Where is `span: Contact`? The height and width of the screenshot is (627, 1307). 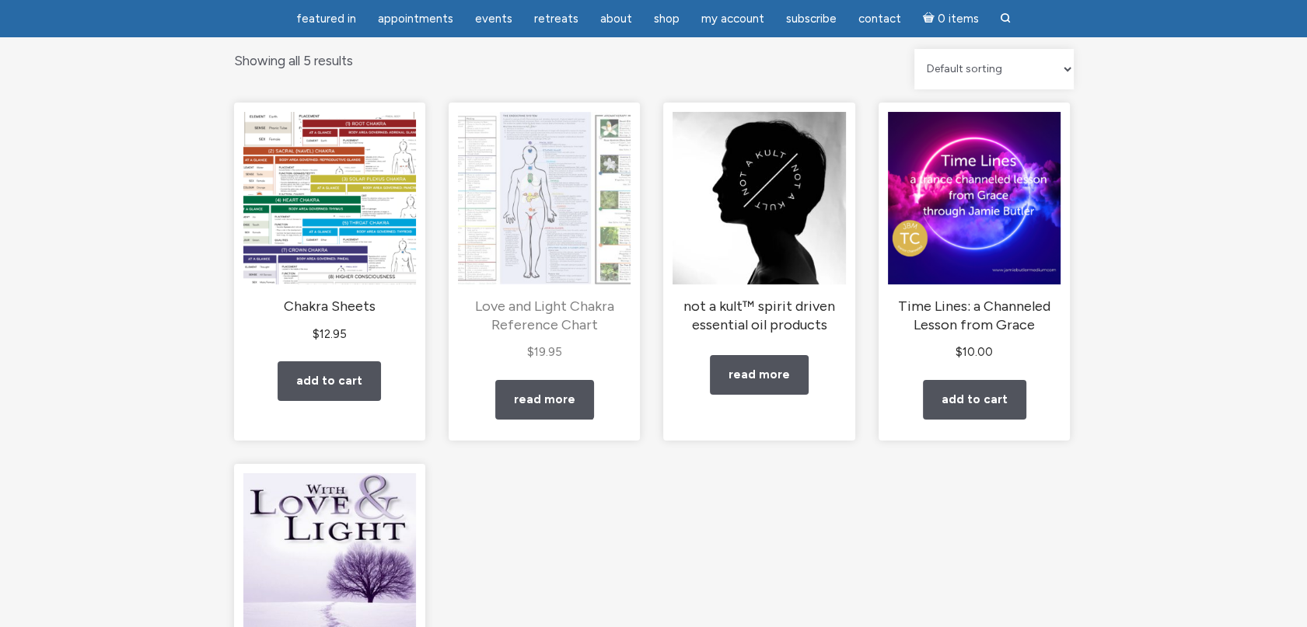
span: Contact is located at coordinates (879, 19).